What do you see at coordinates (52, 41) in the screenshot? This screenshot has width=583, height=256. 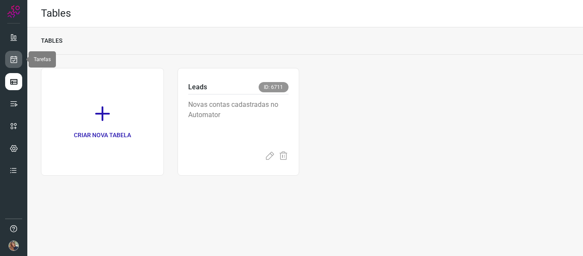 I see `p: TABLES` at bounding box center [52, 41].